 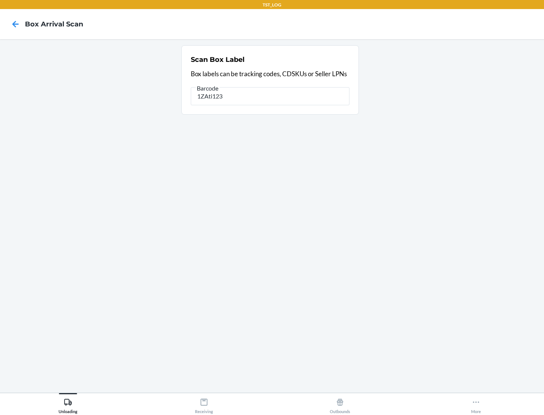 I want to click on button: Receiving, so click(x=204, y=404).